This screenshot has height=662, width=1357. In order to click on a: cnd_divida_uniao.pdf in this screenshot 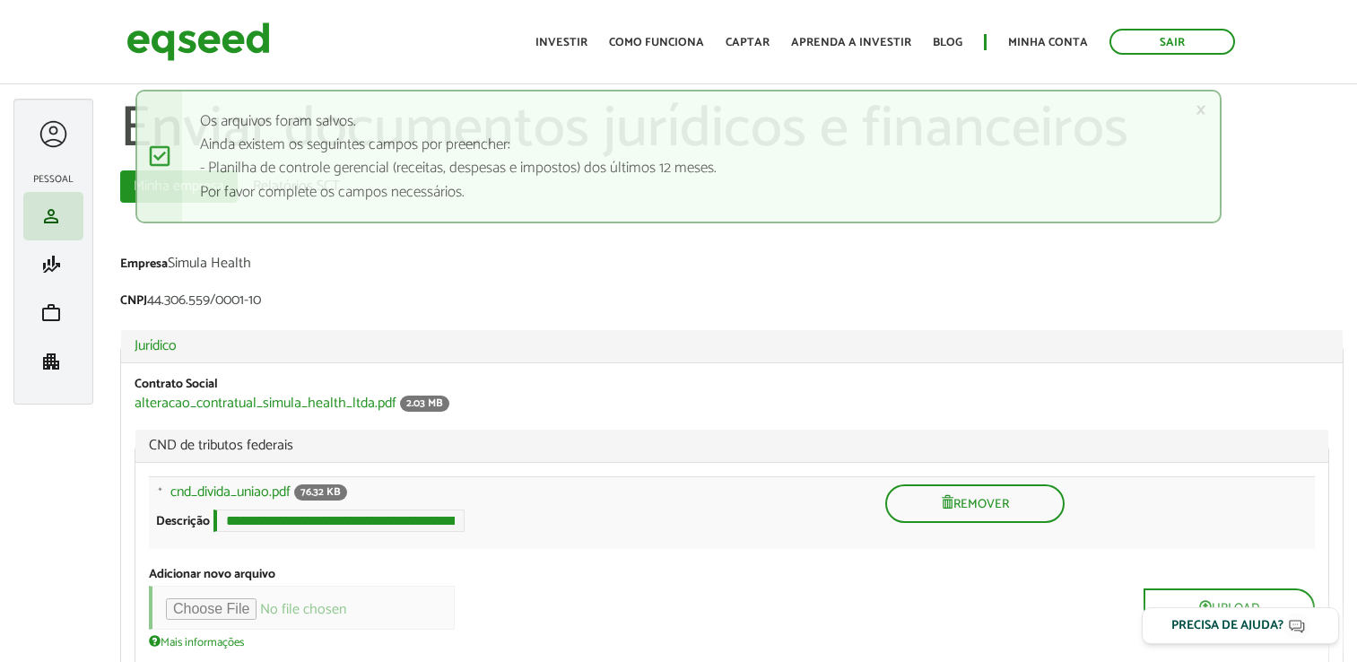, I will do `click(231, 493)`.